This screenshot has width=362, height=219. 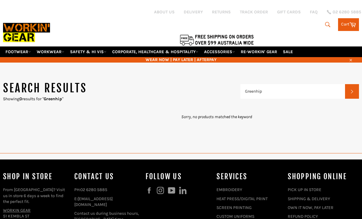 What do you see at coordinates (289, 12) in the screenshot?
I see `a: GIFT CARDS` at bounding box center [289, 12].